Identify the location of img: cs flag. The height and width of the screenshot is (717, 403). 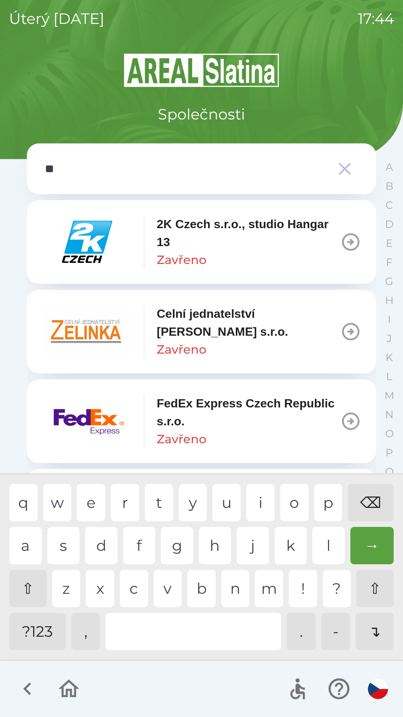
(378, 689).